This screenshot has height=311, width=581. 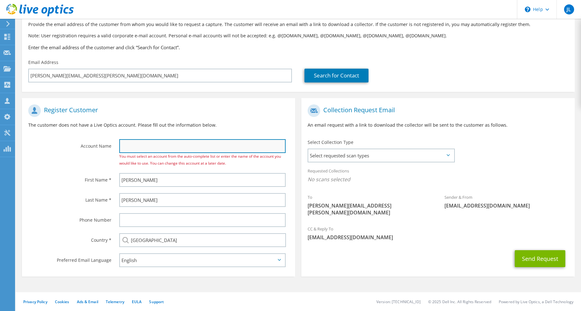 What do you see at coordinates (137, 302) in the screenshot?
I see `a: EULA` at bounding box center [137, 302].